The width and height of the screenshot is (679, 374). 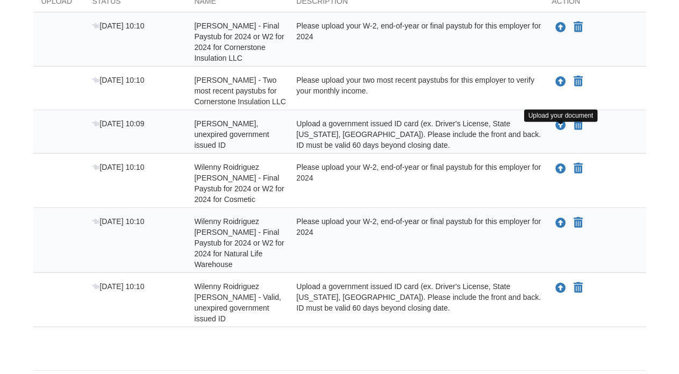 I want to click on button: Upload Wilenny Roidriguez Salgado - Valid, unexpired government issued ID, so click(x=561, y=288).